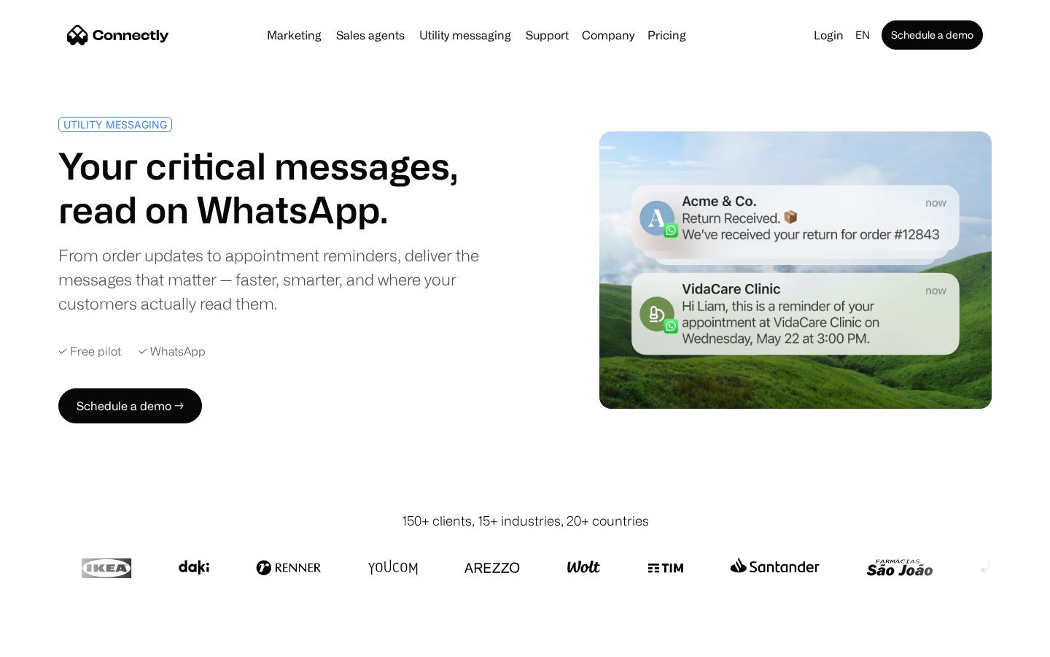 The height and width of the screenshot is (657, 1050). What do you see at coordinates (130, 406) in the screenshot?
I see `a: Schedule a demo →` at bounding box center [130, 406].